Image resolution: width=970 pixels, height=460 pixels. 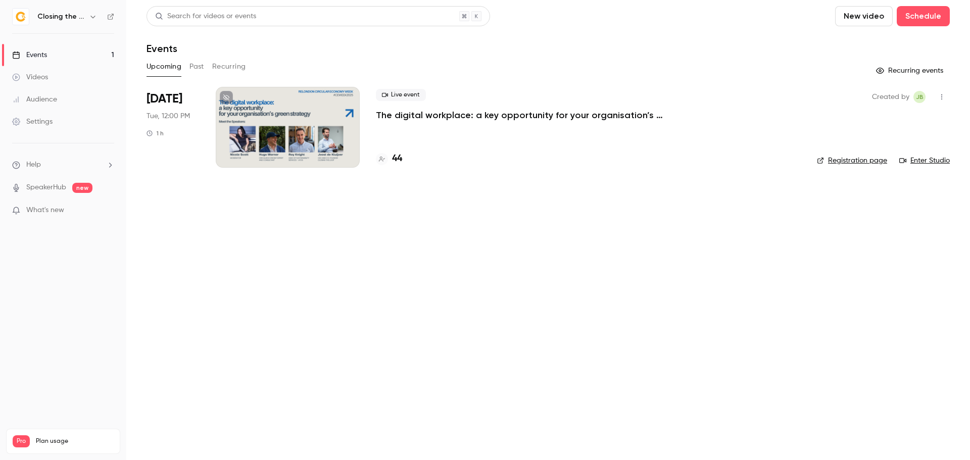 I want to click on li: help-dropdown-opener, so click(x=63, y=165).